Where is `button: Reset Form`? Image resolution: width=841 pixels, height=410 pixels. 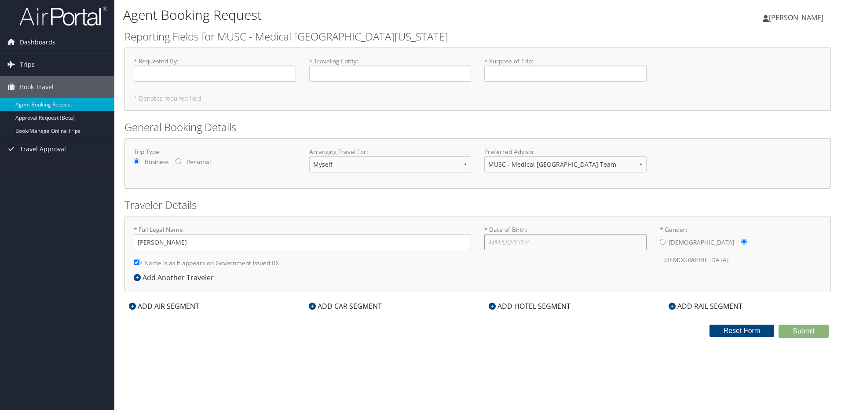
button: Reset Form is located at coordinates (742, 331).